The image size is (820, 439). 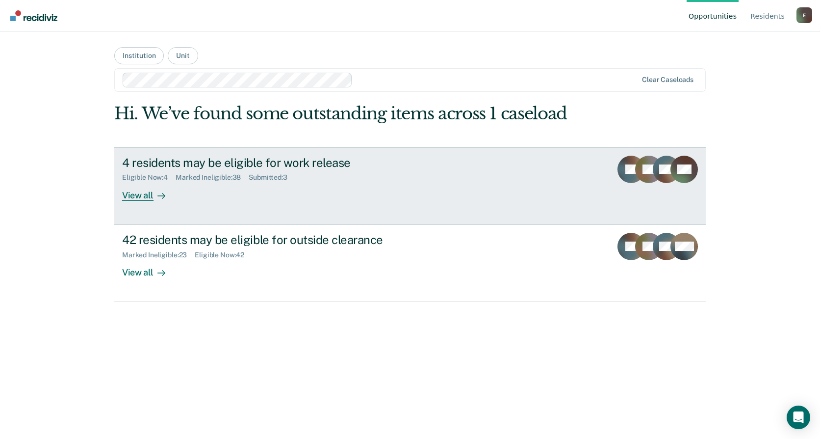 I want to click on div: Open Intercom Messenger, so click(x=799, y=417).